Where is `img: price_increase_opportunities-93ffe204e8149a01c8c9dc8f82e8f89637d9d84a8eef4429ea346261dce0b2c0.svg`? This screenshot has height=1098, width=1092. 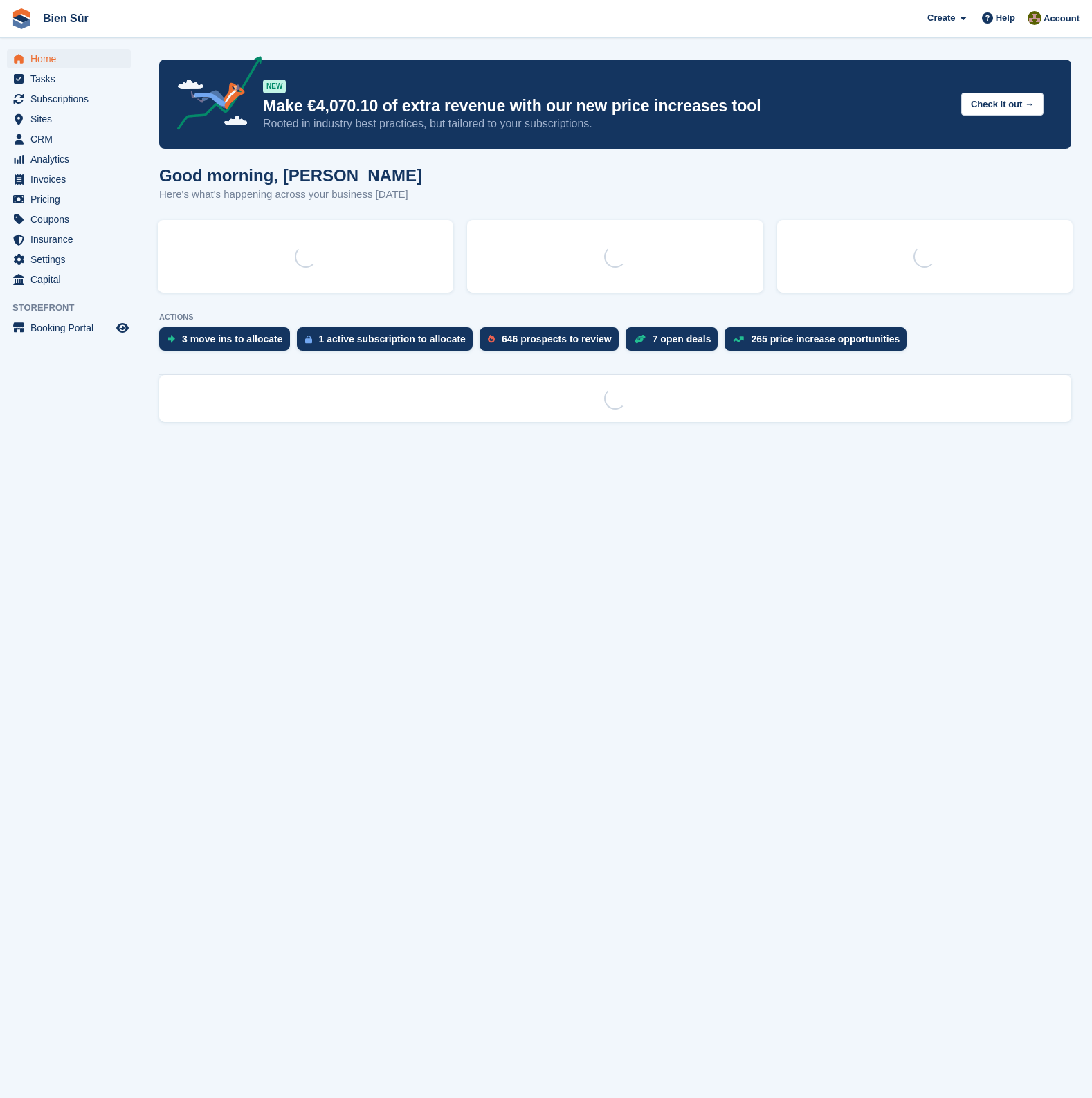
img: price_increase_opportunities-93ffe204e8149a01c8c9dc8f82e8f89637d9d84a8eef4429ea346261dce0b2c0.svg is located at coordinates (738, 339).